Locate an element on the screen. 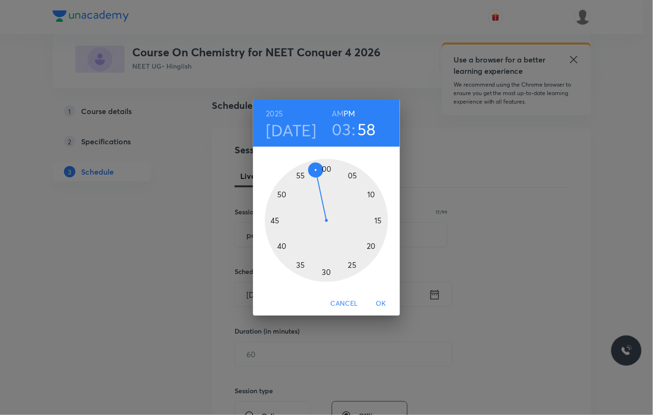  h6: AM is located at coordinates (337, 114).